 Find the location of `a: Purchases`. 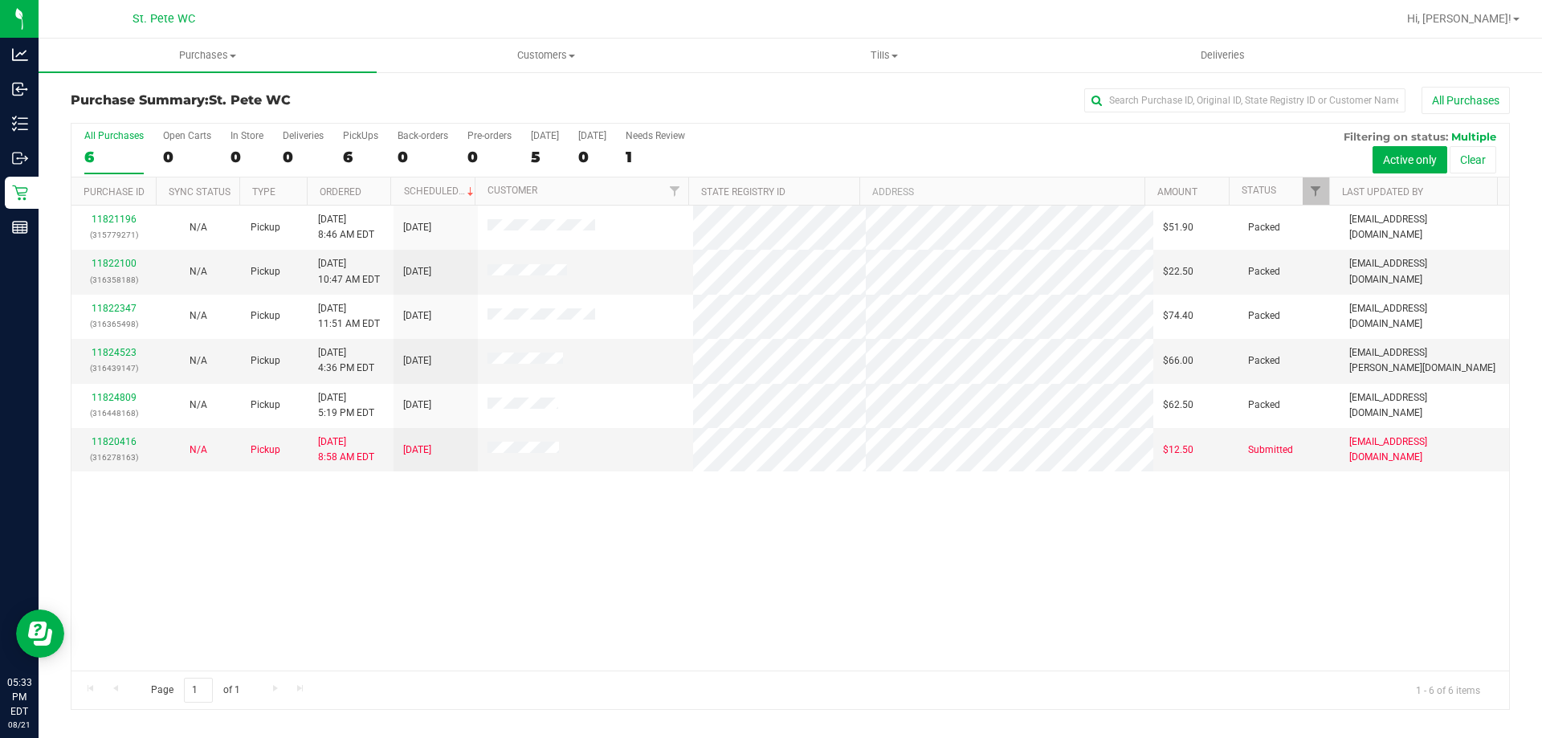

a: Purchases is located at coordinates (207, 55).